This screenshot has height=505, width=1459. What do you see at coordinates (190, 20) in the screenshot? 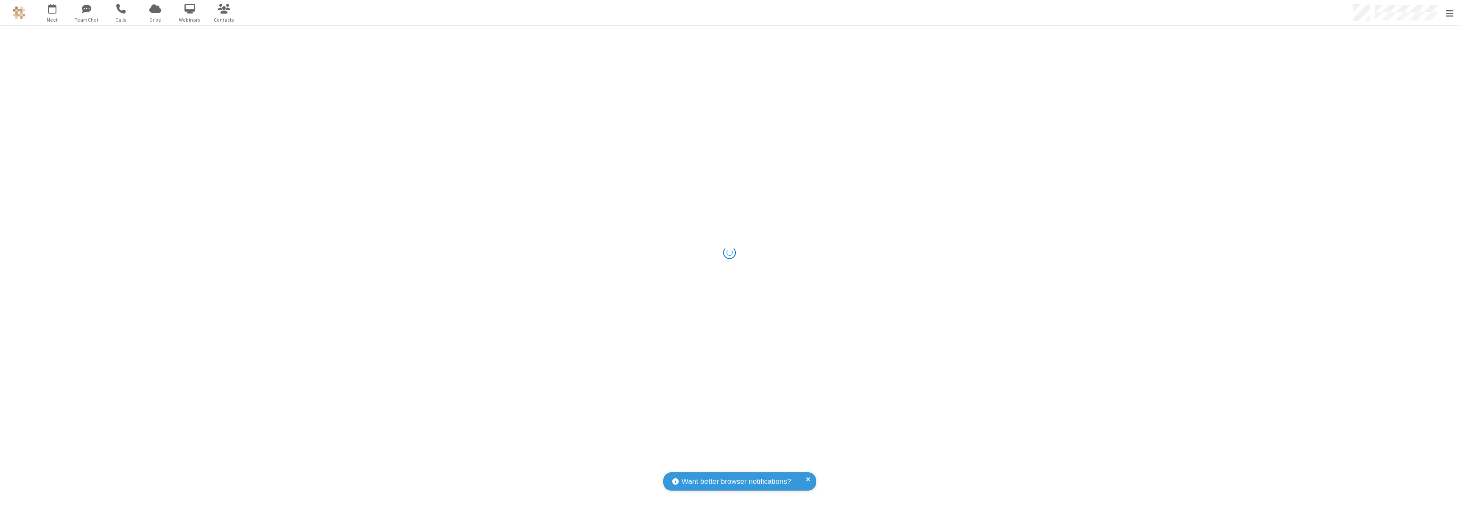
I see `span: Webinars` at bounding box center [190, 20].